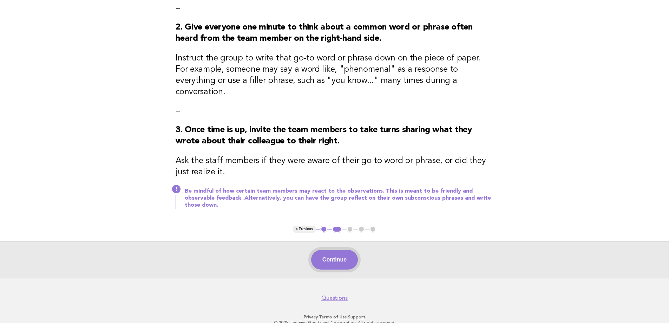 This screenshot has width=669, height=323. What do you see at coordinates (333, 317) in the screenshot?
I see `a: Terms of Use` at bounding box center [333, 317].